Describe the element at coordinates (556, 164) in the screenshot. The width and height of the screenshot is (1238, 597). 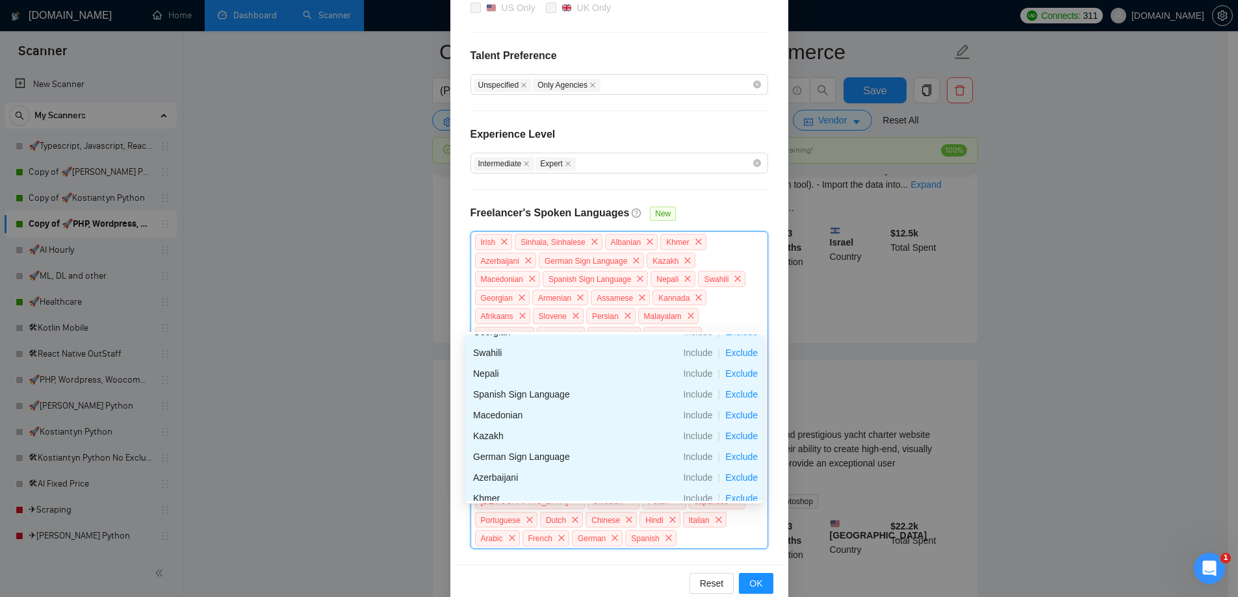
I see `span: Expert` at that location.